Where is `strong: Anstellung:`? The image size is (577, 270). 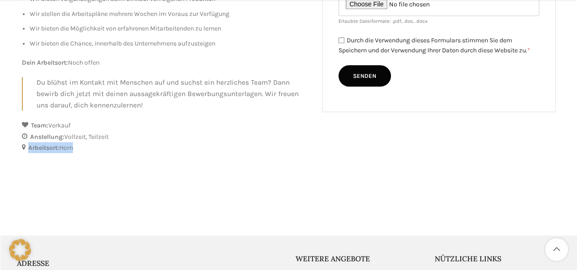
strong: Anstellung: is located at coordinates (47, 137).